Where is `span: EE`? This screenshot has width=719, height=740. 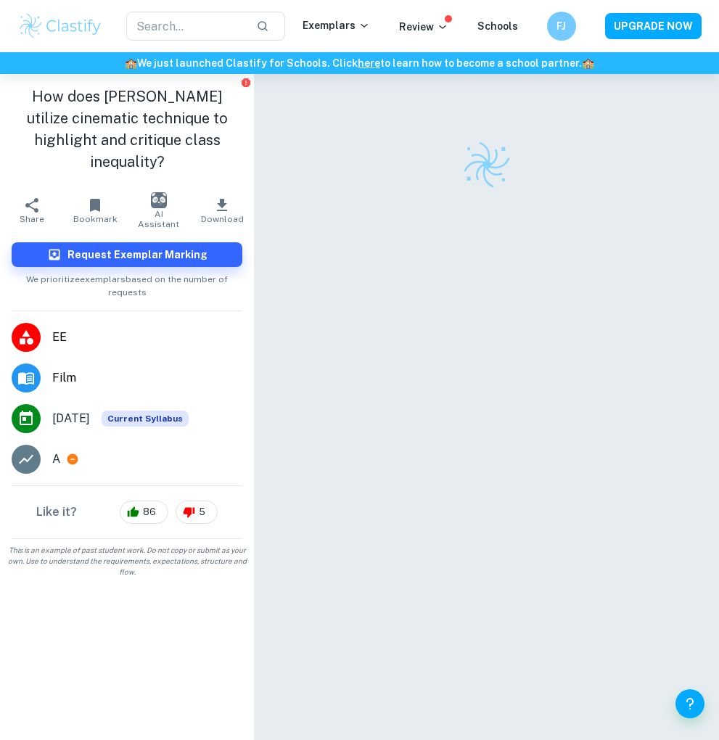
span: EE is located at coordinates (147, 337).